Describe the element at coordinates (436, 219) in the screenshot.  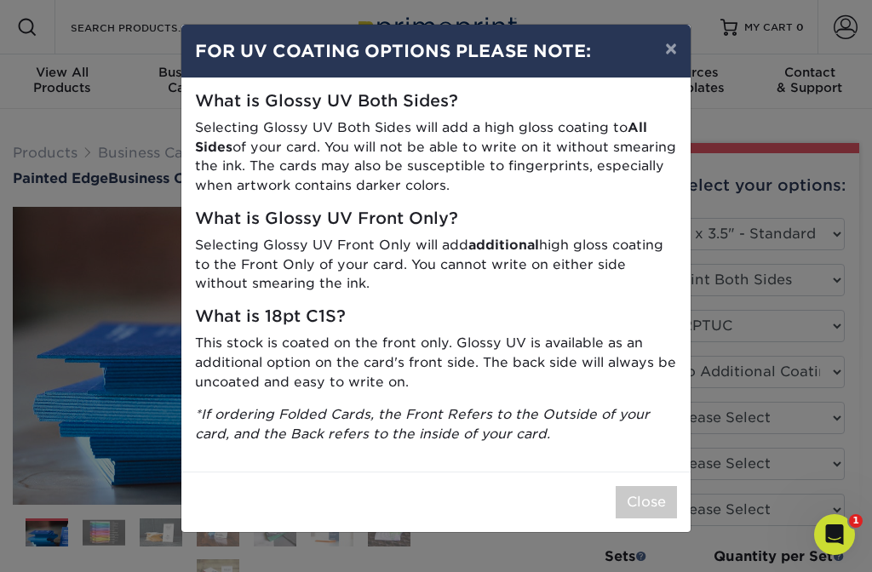
I see `h5: What is Glossy UV Front Only?` at that location.